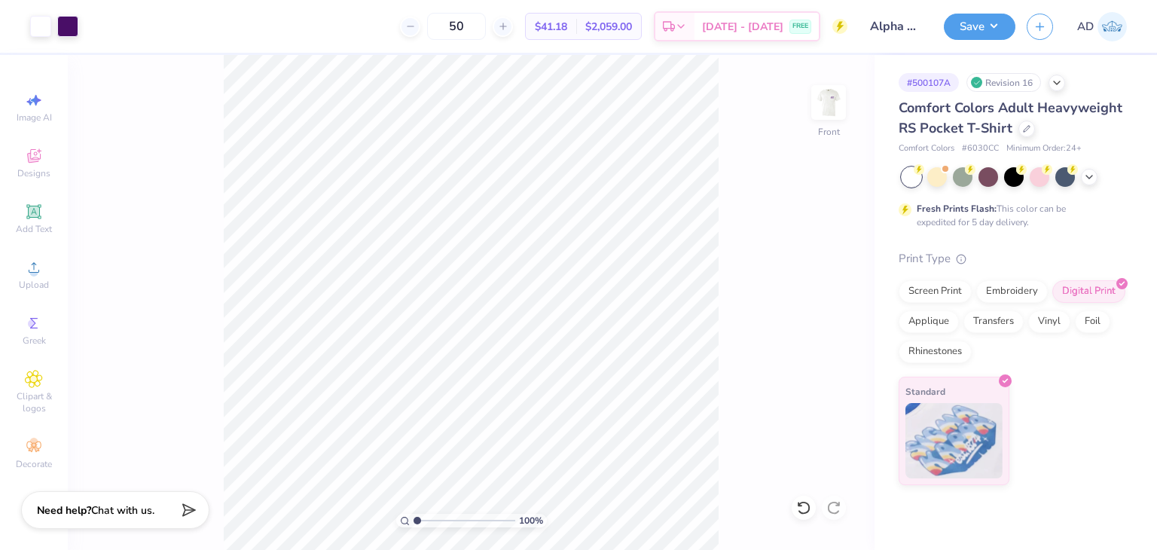 This screenshot has height=550, width=1157. Describe the element at coordinates (1092, 322) in the screenshot. I see `div: Foil` at that location.